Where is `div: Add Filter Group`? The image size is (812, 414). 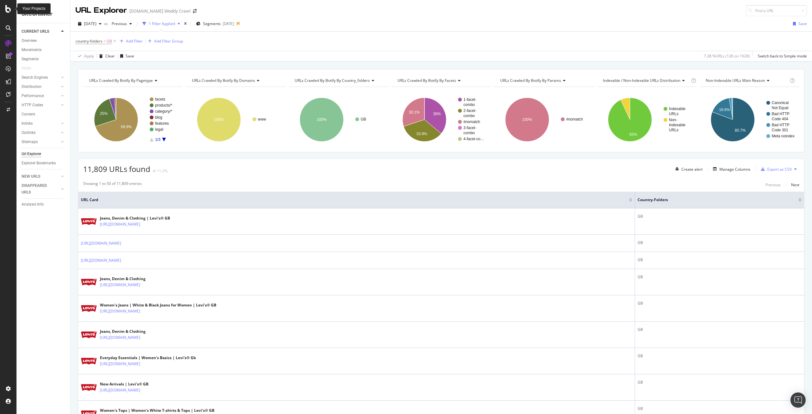 div: Add Filter Group is located at coordinates (168, 41).